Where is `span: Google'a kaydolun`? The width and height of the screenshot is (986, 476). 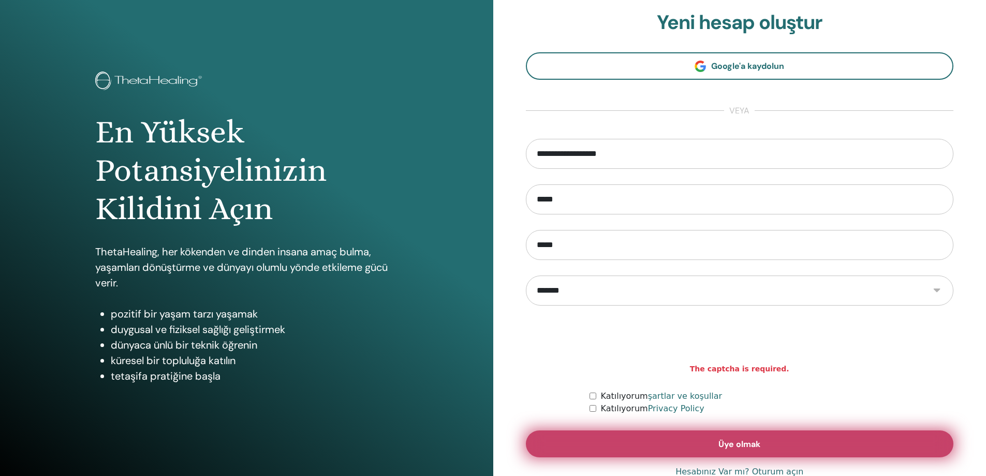
span: Google'a kaydolun is located at coordinates (748, 66).